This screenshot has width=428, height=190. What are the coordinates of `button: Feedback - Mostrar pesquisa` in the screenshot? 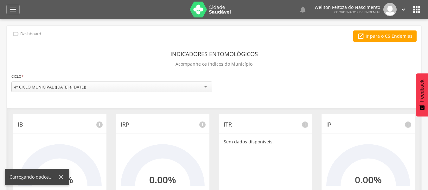 It's located at (422, 95).